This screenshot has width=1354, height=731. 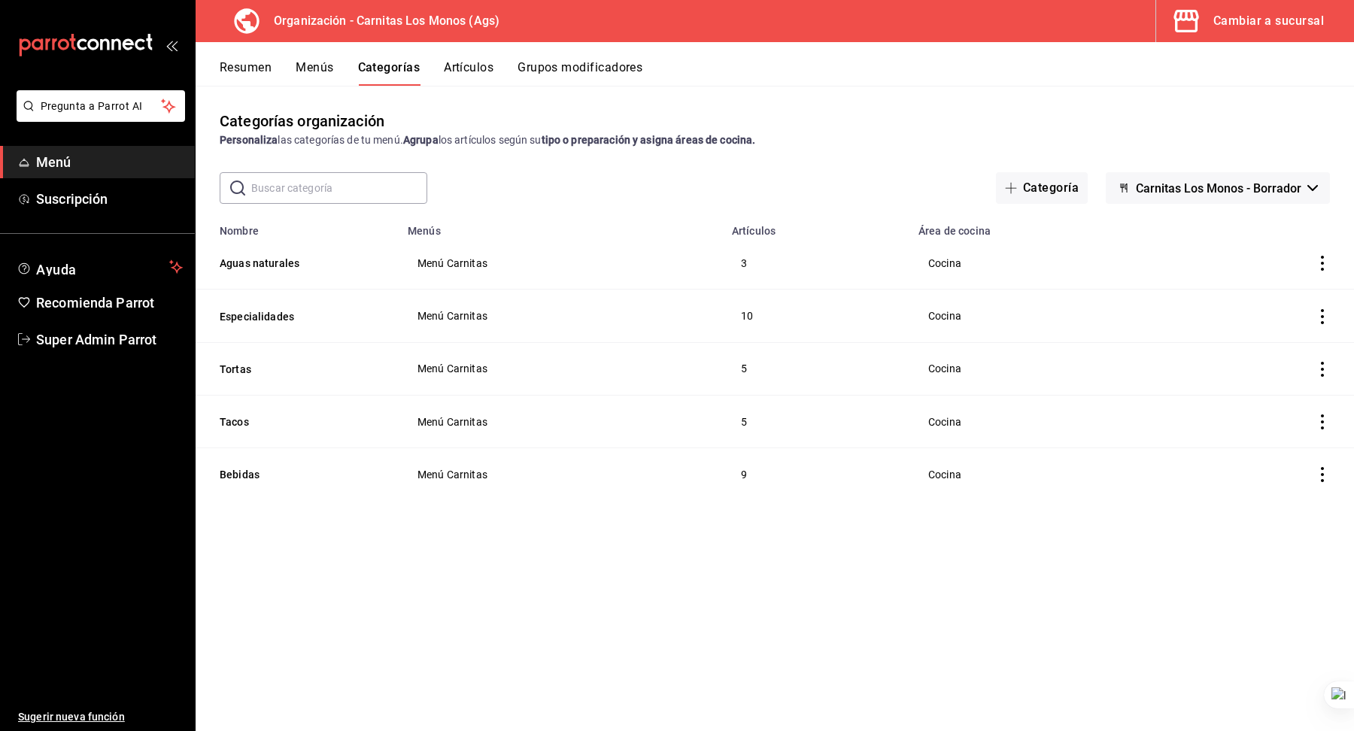 What do you see at coordinates (172, 45) in the screenshot?
I see `button: open_drawer_menu` at bounding box center [172, 45].